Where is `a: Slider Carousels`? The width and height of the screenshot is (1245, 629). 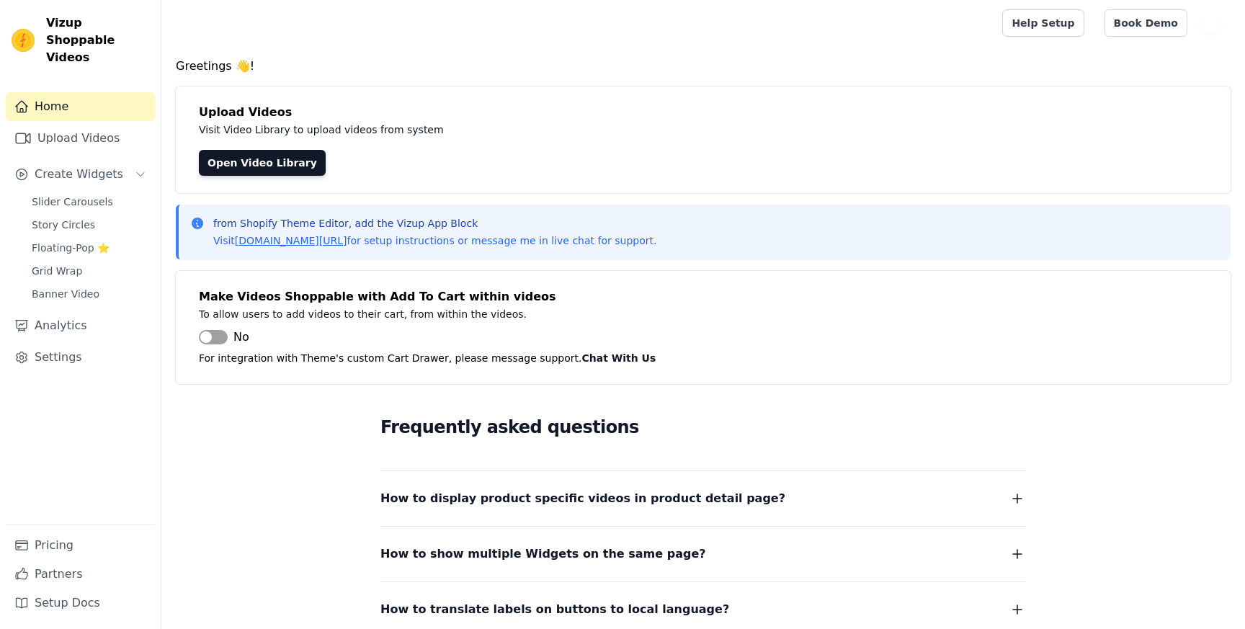 a: Slider Carousels is located at coordinates (89, 202).